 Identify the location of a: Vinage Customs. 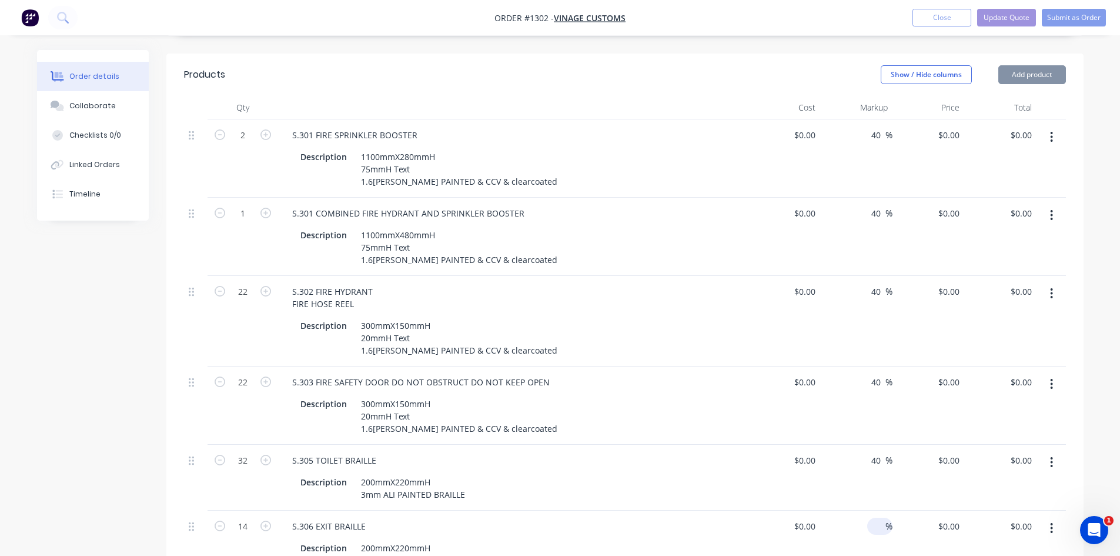
(590, 18).